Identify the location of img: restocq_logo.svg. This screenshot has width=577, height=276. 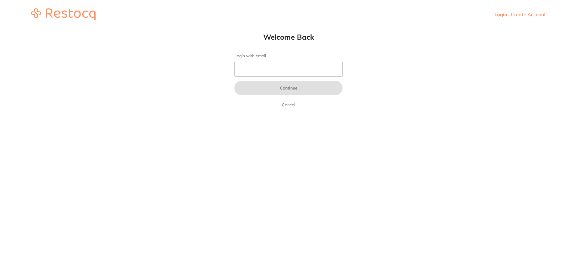
(63, 14).